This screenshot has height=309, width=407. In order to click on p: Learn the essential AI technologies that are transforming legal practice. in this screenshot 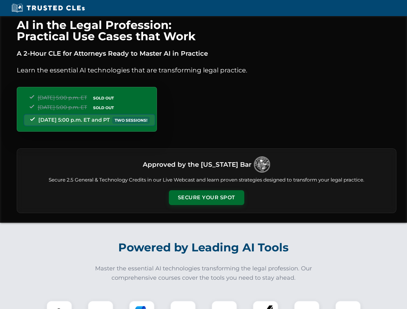, I will do `click(207, 70)`.